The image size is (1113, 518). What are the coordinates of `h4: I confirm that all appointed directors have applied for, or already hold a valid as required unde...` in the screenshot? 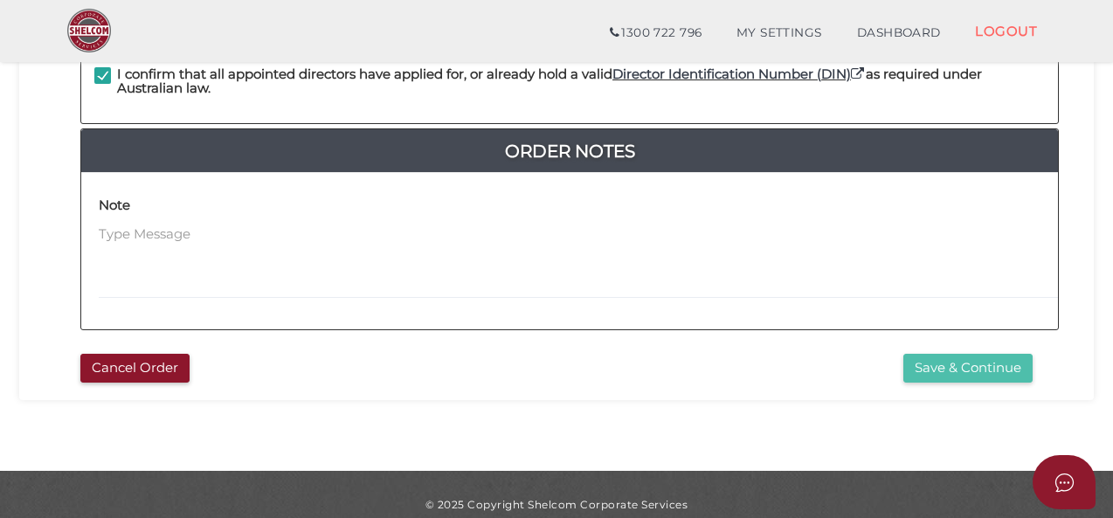 It's located at (581, 81).